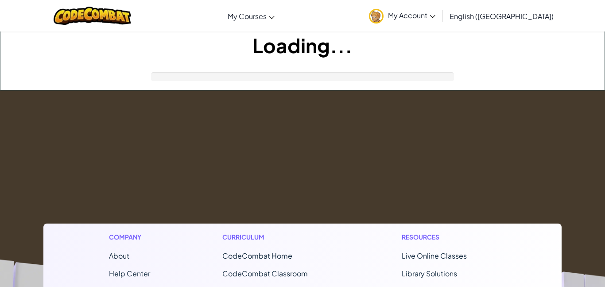  Describe the element at coordinates (276, 237) in the screenshot. I see `h1: Curriculum` at that location.